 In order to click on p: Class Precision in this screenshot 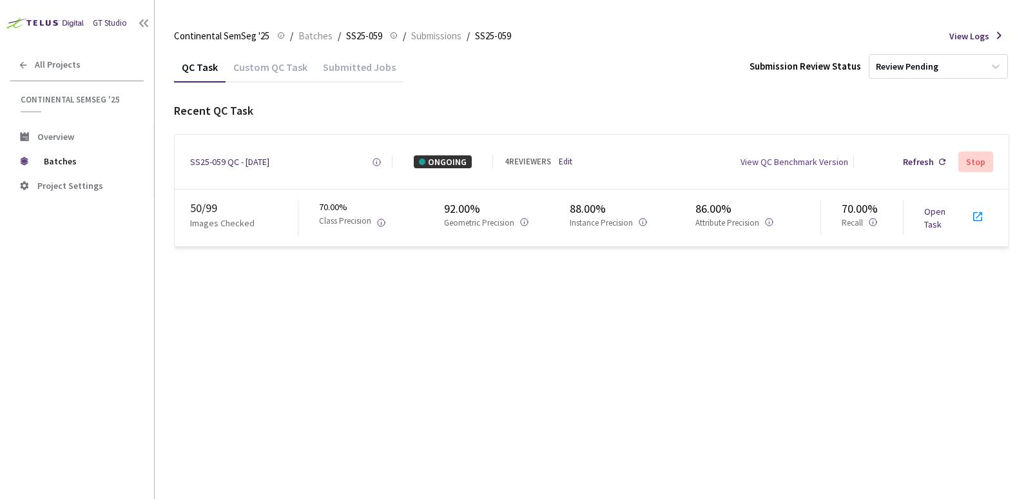, I will do `click(345, 222)`.